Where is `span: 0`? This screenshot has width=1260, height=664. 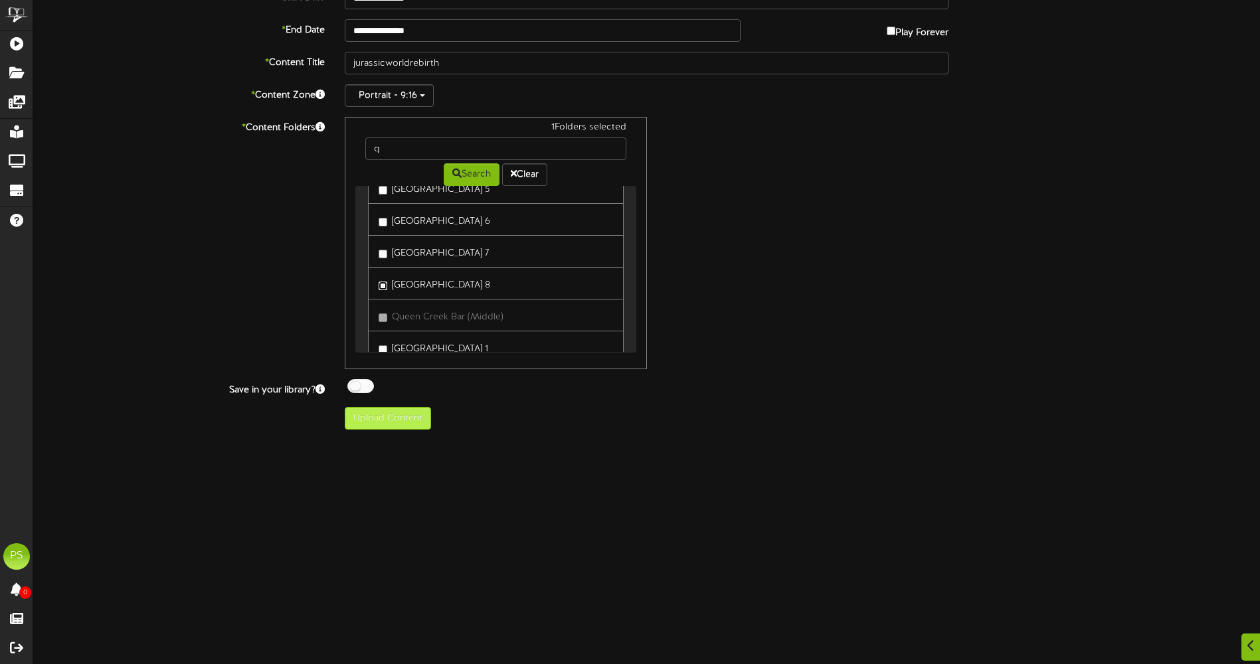
span: 0 is located at coordinates (25, 593).